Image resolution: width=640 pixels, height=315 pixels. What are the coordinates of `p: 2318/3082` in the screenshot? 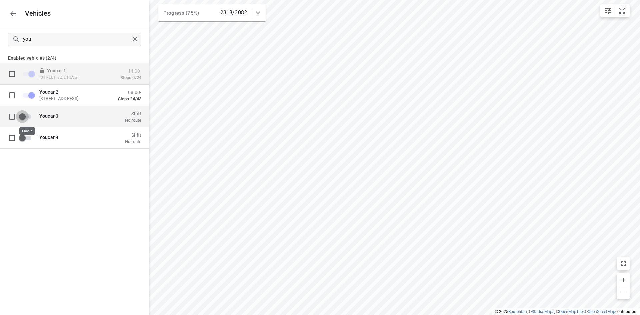 It's located at (234, 13).